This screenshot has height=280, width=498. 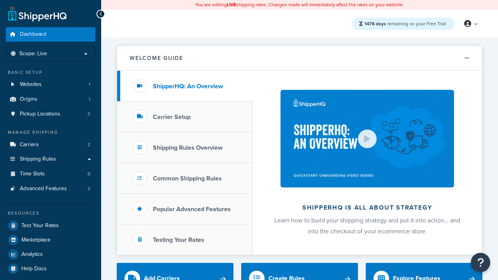 What do you see at coordinates (51, 34) in the screenshot?
I see `li: Dashboard` at bounding box center [51, 34].